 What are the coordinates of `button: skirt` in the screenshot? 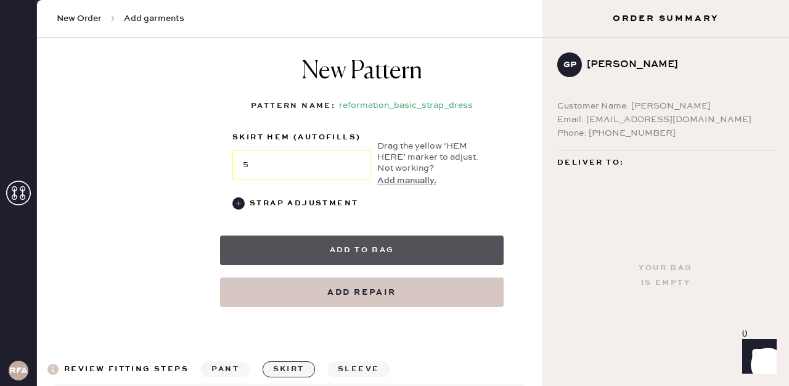 It's located at (288, 369).